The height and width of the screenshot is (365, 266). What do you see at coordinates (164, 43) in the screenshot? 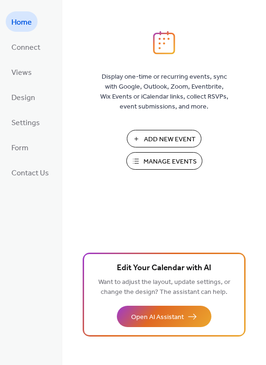
I see `img: logo_icon.svg` at bounding box center [164, 43].